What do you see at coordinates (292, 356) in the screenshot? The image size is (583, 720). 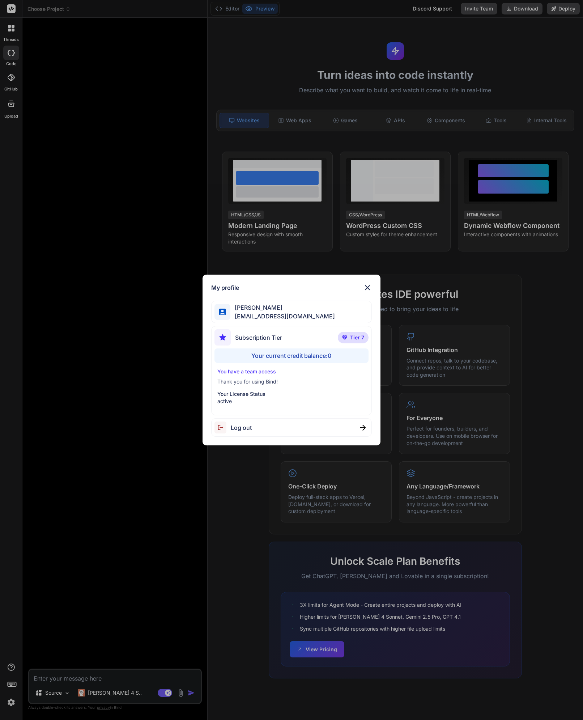 I see `div: Your current credit balance: 0` at bounding box center [292, 356].